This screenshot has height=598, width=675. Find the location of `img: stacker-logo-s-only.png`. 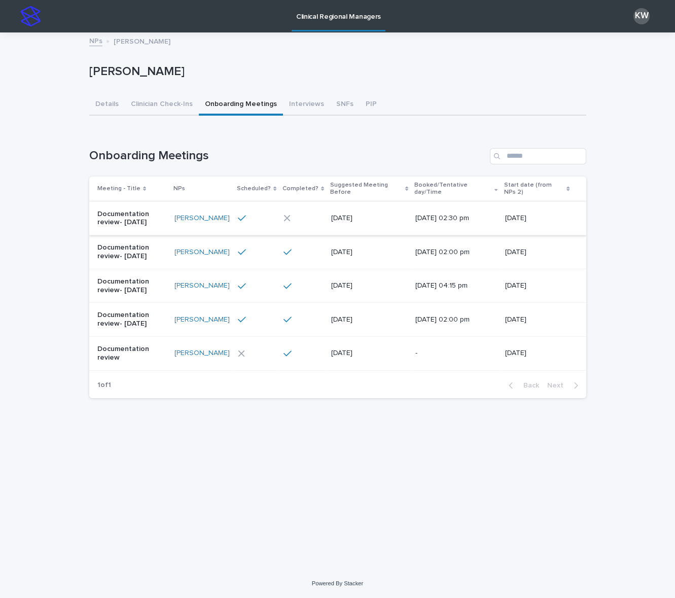

img: stacker-logo-s-only.png is located at coordinates (30, 16).